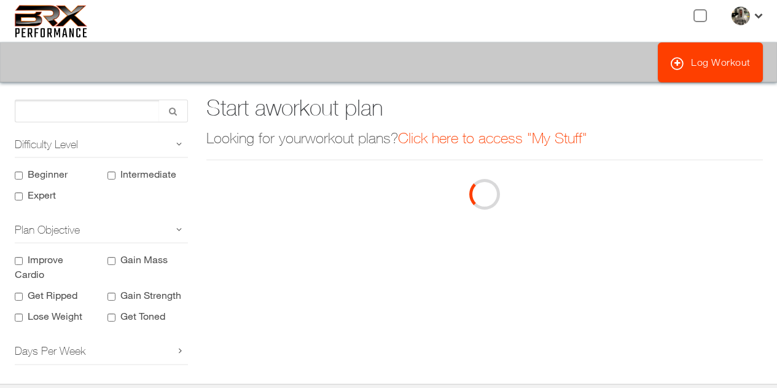 The width and height of the screenshot is (777, 388). What do you see at coordinates (55, 315) in the screenshot?
I see `label: Lose Weight` at bounding box center [55, 315].